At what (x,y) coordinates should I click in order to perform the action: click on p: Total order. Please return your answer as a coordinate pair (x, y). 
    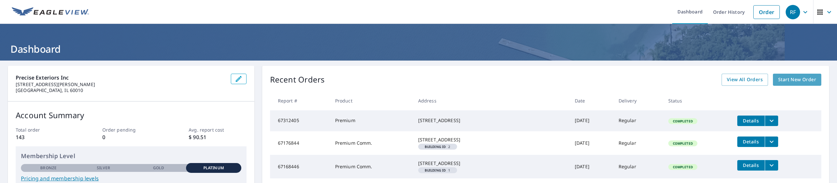
    Looking at the image, I should click on (44, 130).